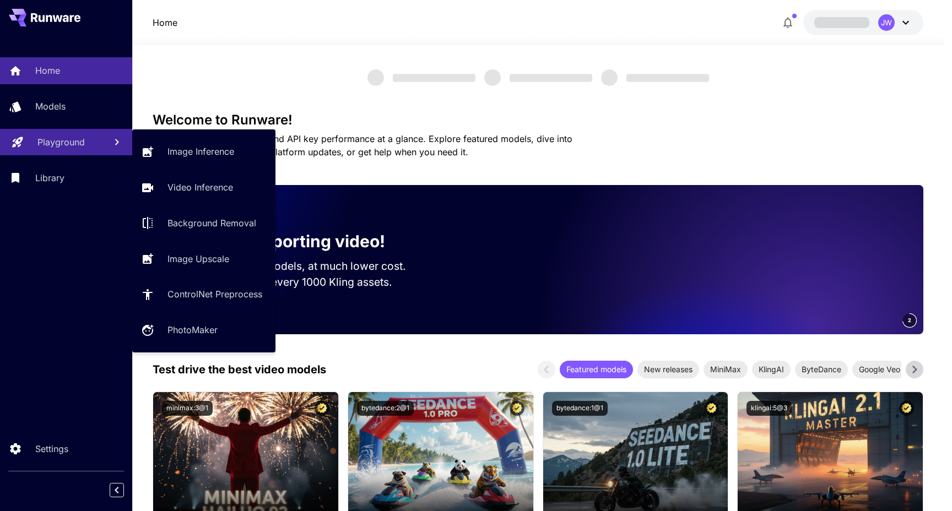  I want to click on p: Image Upscale, so click(198, 259).